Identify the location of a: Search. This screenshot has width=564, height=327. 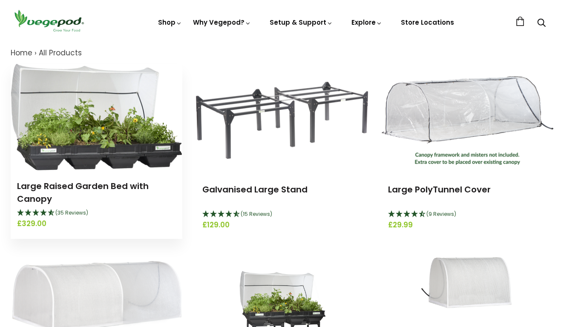
(542, 23).